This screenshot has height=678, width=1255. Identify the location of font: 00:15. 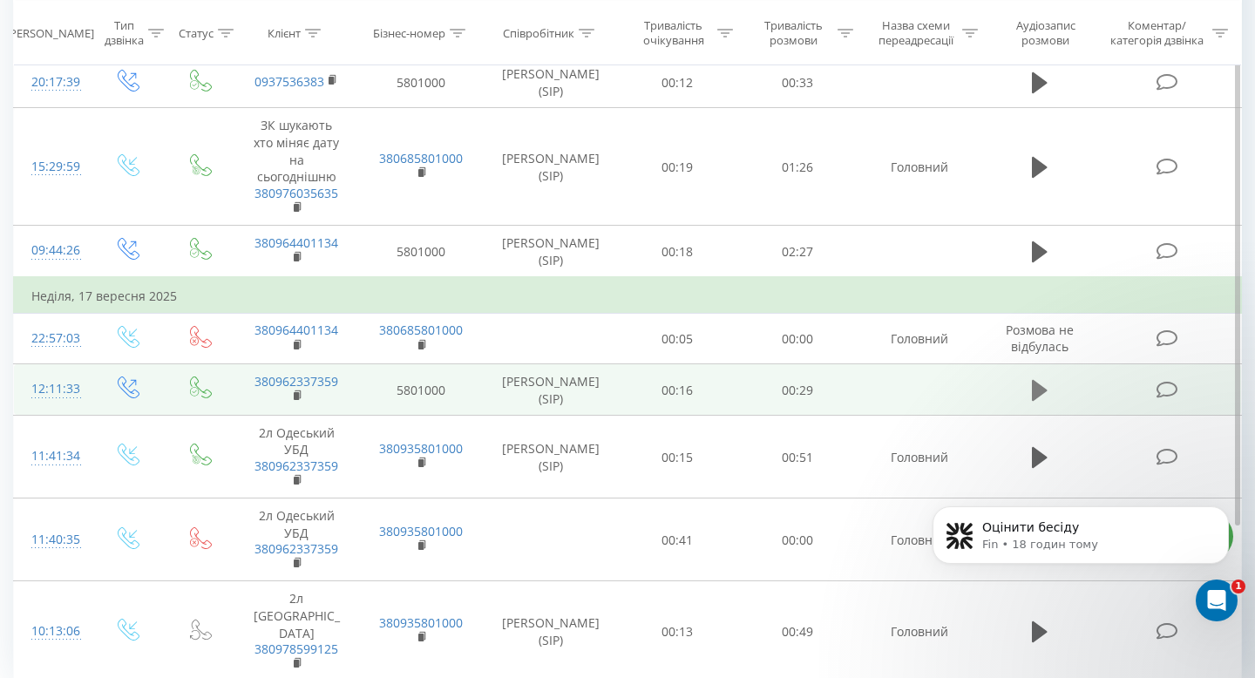
(677, 457).